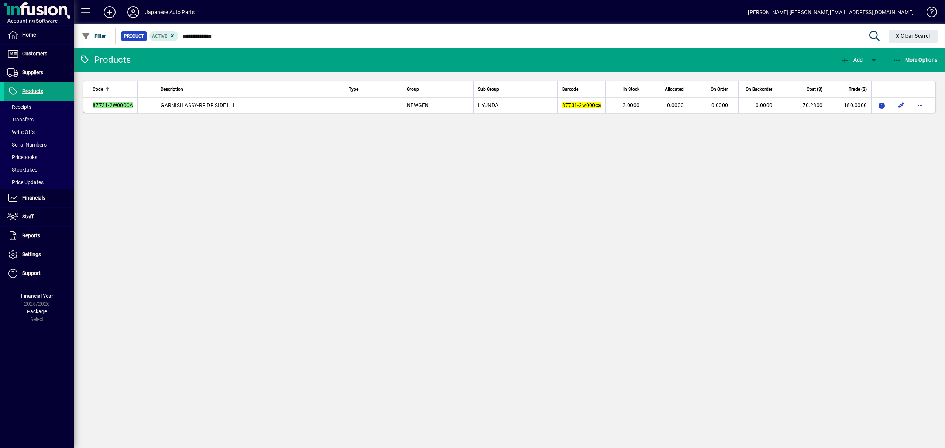 The image size is (945, 448). Describe the element at coordinates (39, 157) in the screenshot. I see `a: Pricebooks` at that location.